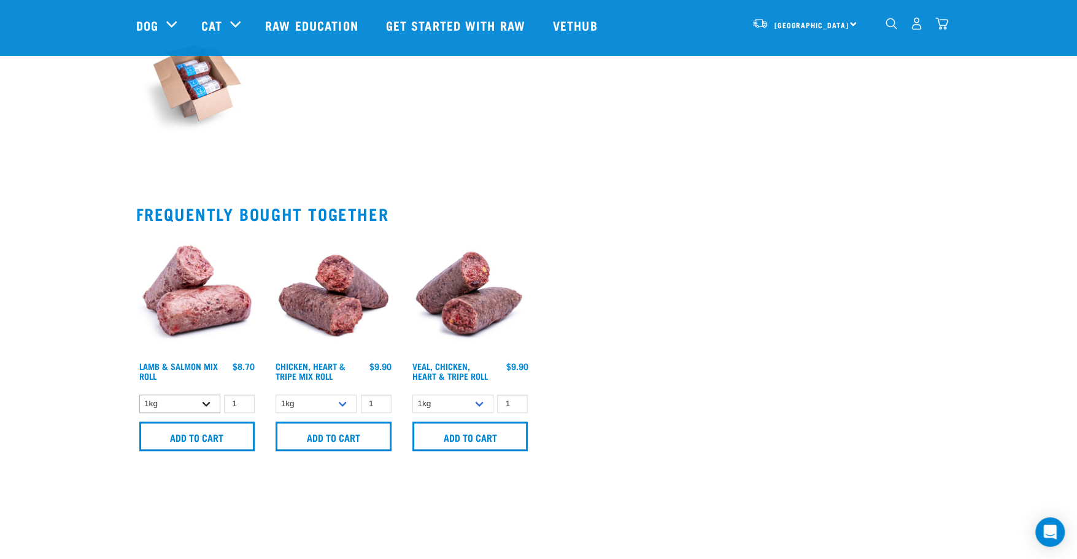  What do you see at coordinates (179, 371) in the screenshot?
I see `a: Lamb & Salmon Mix Roll` at bounding box center [179, 371].